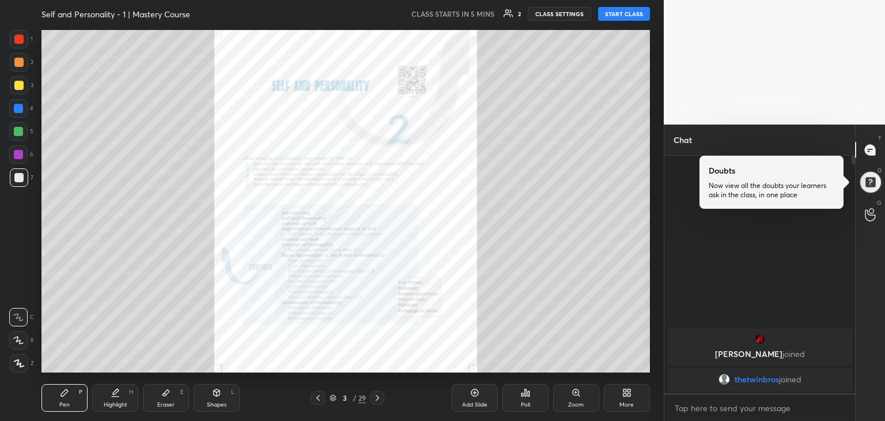 This screenshot has width=885, height=421. What do you see at coordinates (724, 379) in the screenshot?
I see `img: default.png` at bounding box center [724, 379].